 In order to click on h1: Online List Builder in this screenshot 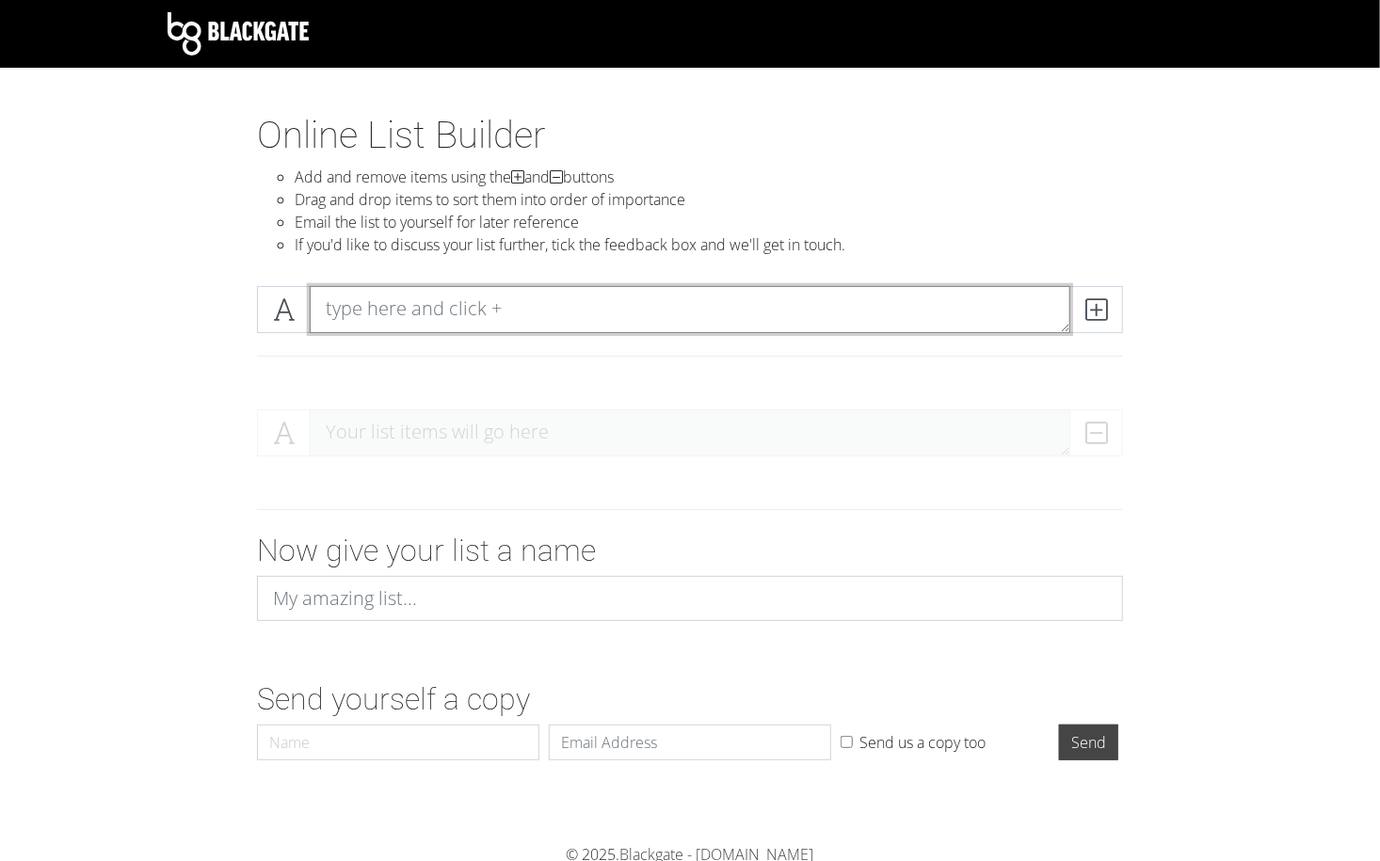, I will do `click(690, 136)`.